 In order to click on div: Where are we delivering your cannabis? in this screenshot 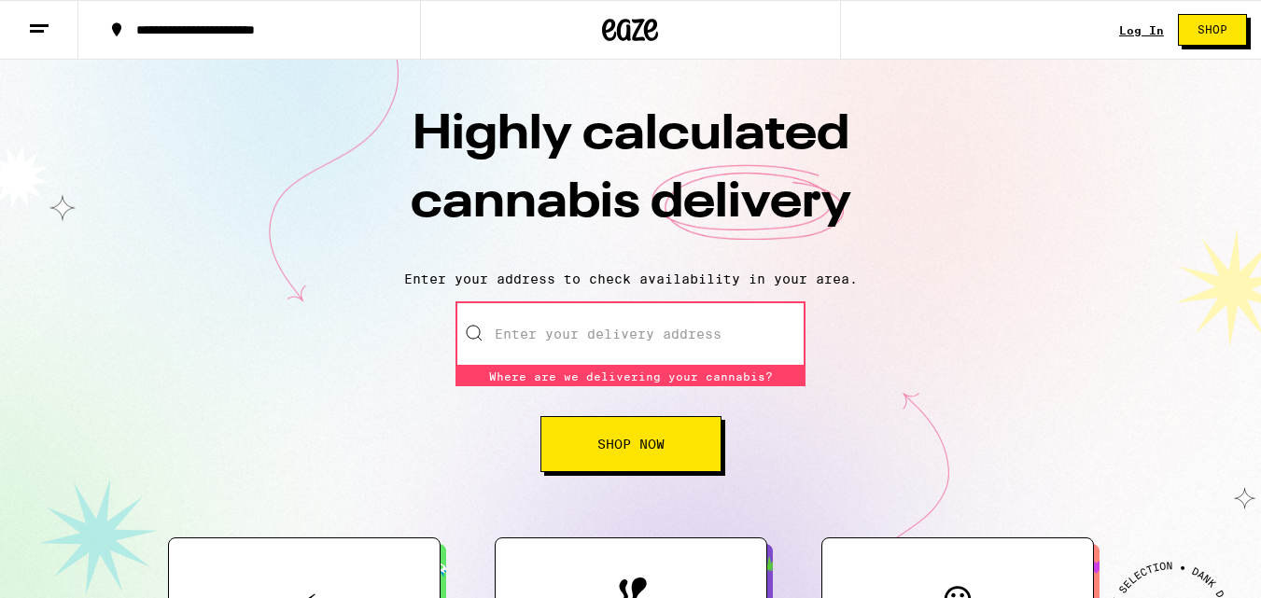, I will do `click(630, 376)`.